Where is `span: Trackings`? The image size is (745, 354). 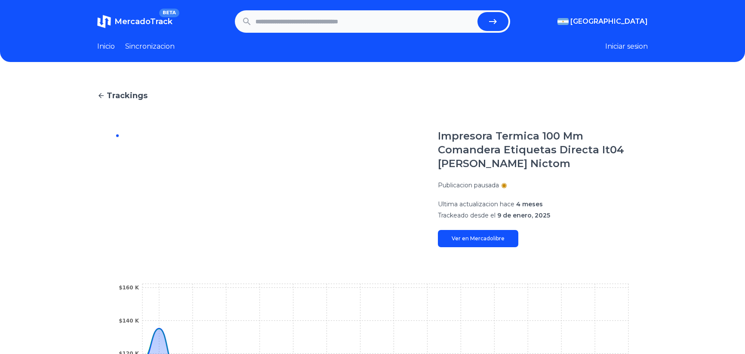 span: Trackings is located at coordinates (127, 95).